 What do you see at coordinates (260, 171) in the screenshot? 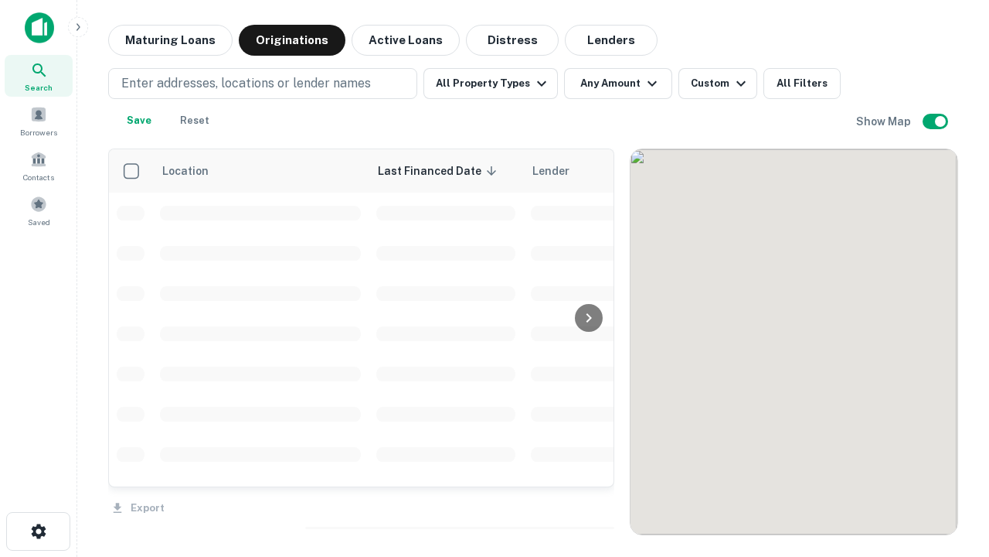
I see `th: Location` at bounding box center [260, 171].